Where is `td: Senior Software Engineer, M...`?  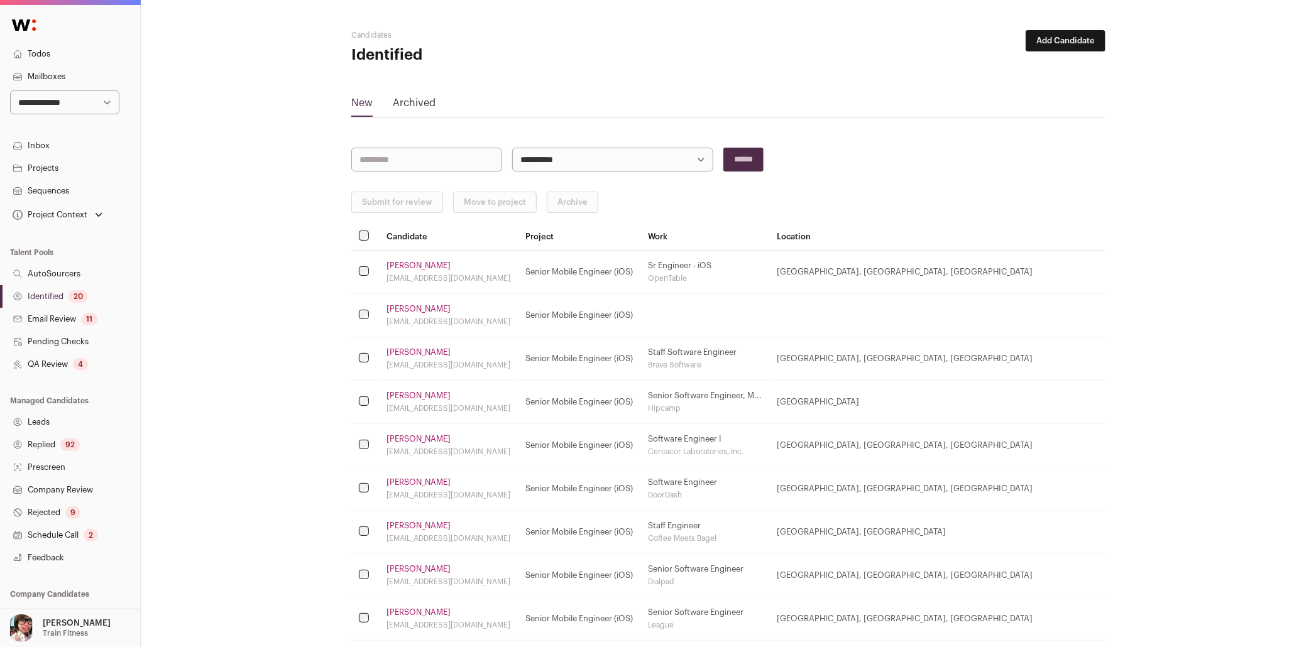 td: Senior Software Engineer, M... is located at coordinates (705, 402).